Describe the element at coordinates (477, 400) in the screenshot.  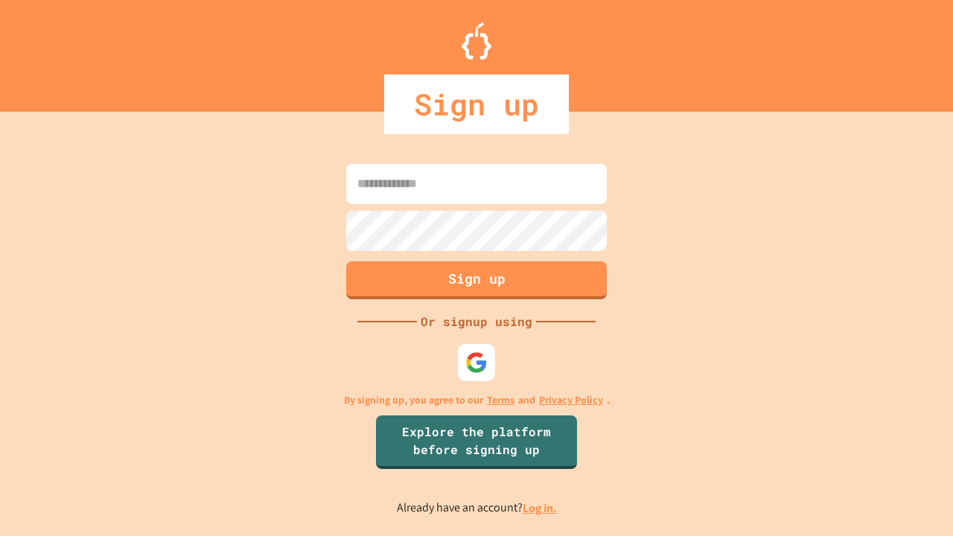
I see `p: By signing up, you agree to our and .` at that location.